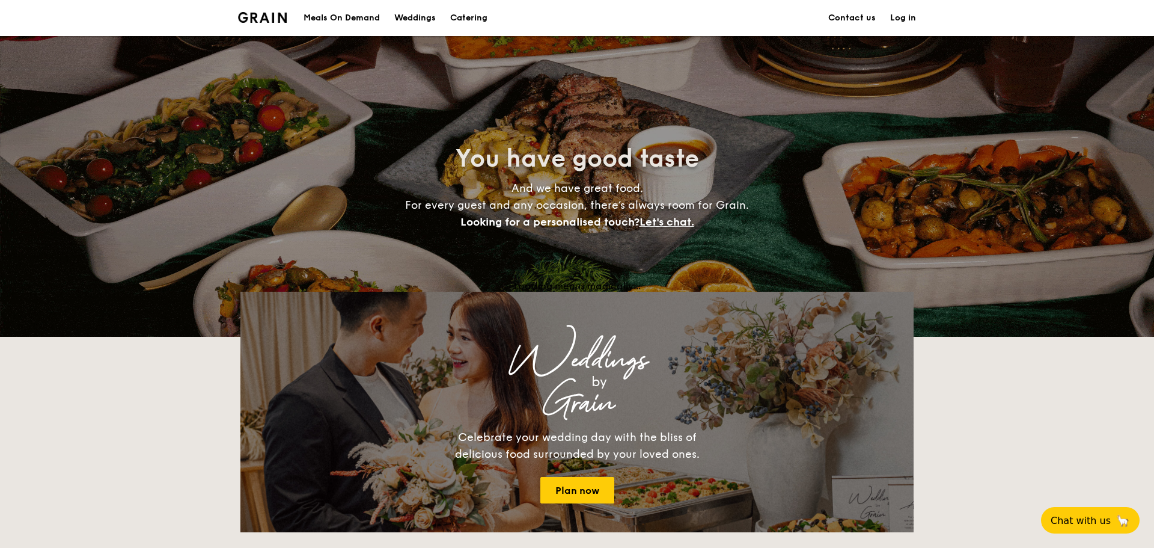 The height and width of the screenshot is (548, 1154). I want to click on div: by, so click(599, 382).